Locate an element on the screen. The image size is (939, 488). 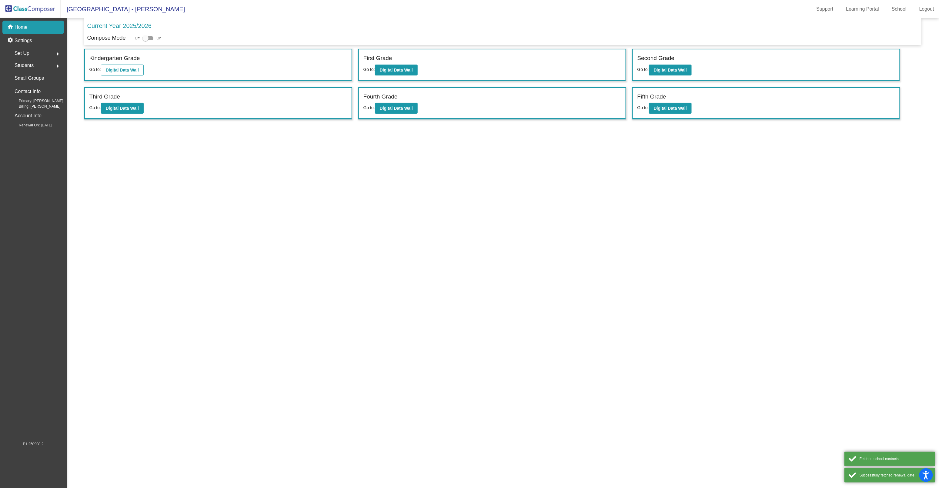
p: Small Groups is located at coordinates (29, 78).